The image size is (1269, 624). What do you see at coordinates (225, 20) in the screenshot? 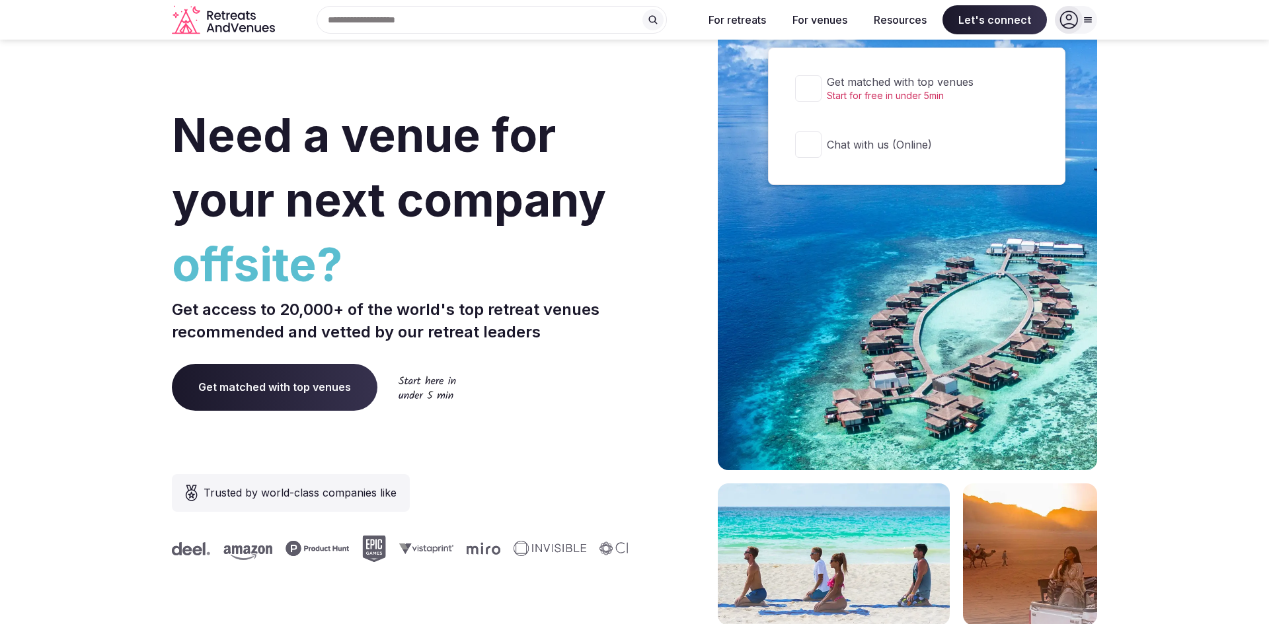
I see `svg: Retreats and Venues company logo` at bounding box center [225, 20].